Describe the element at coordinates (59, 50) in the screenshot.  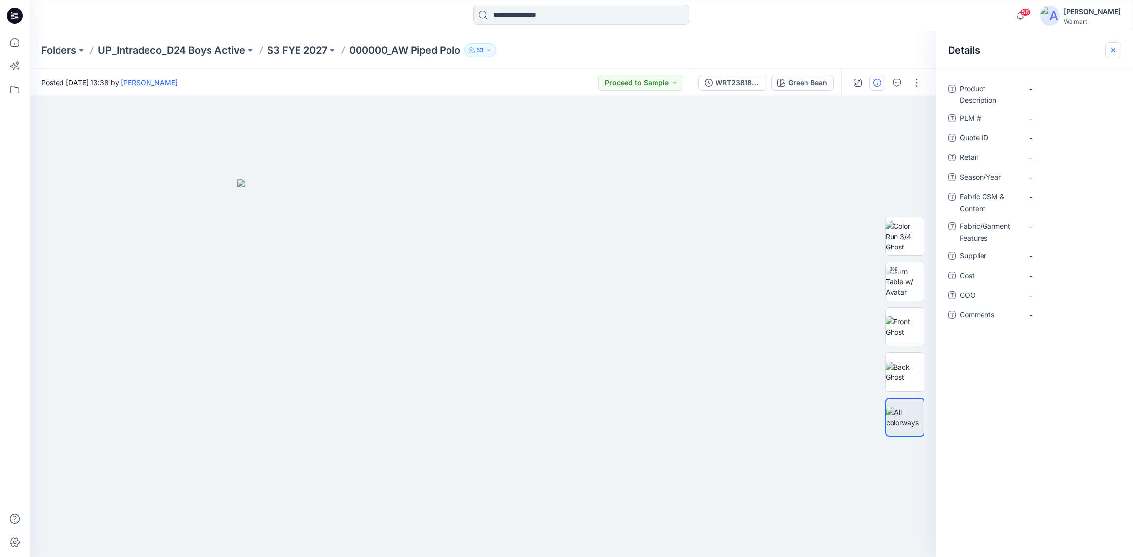
I see `p: Folders` at that location.